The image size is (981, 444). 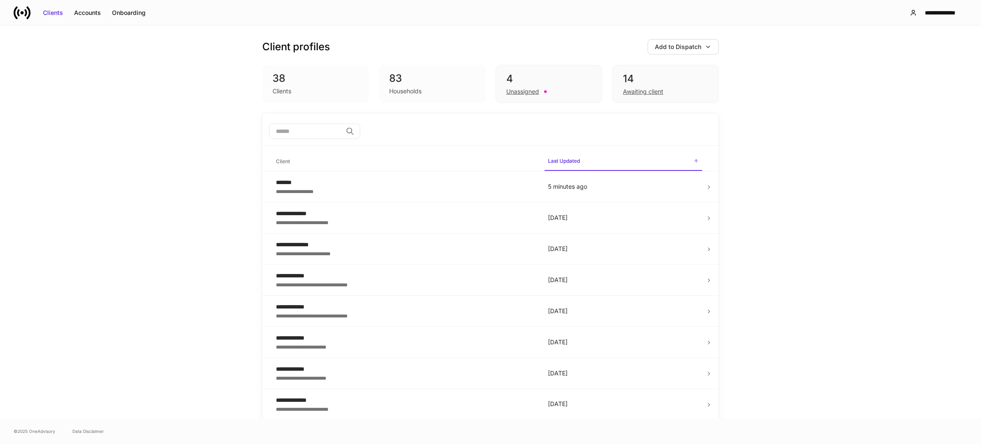 What do you see at coordinates (296, 47) in the screenshot?
I see `h3: Client profiles` at bounding box center [296, 47].